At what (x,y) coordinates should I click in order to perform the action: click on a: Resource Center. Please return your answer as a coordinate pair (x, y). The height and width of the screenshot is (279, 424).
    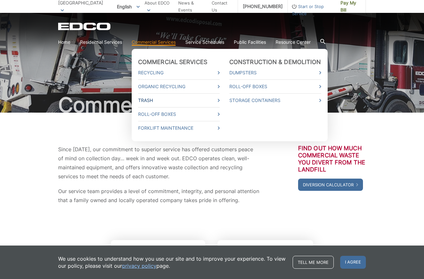
    Looking at the image, I should click on (293, 42).